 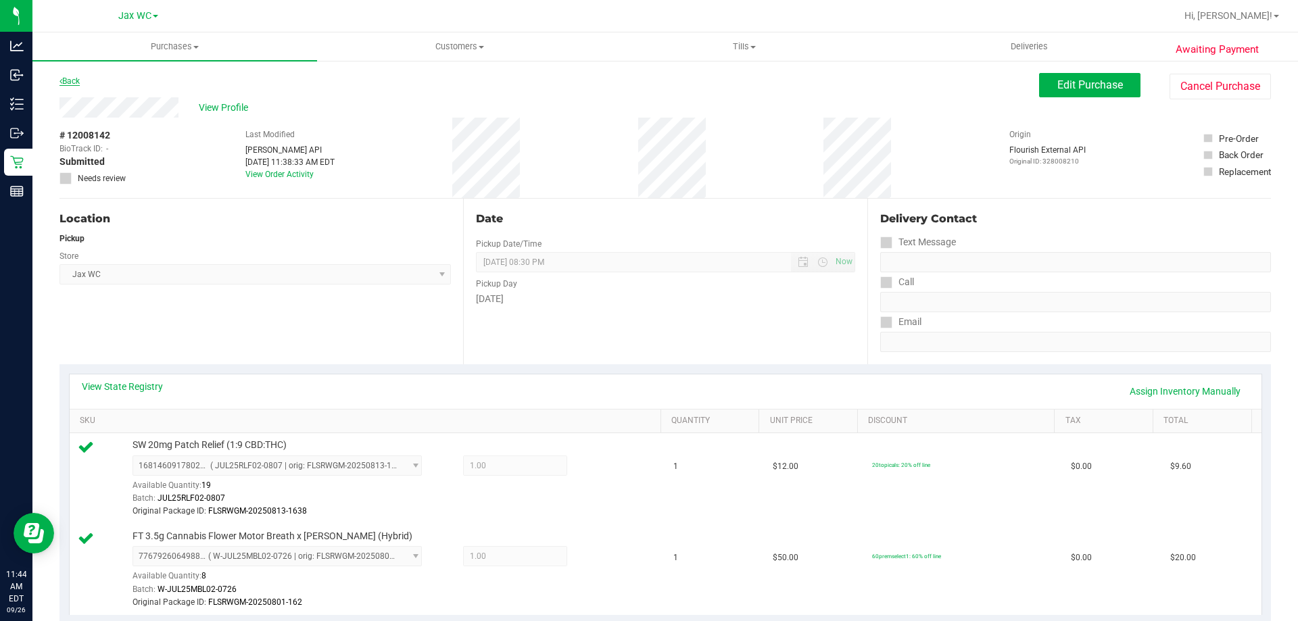 What do you see at coordinates (69, 256) in the screenshot?
I see `label: Store` at bounding box center [69, 256].